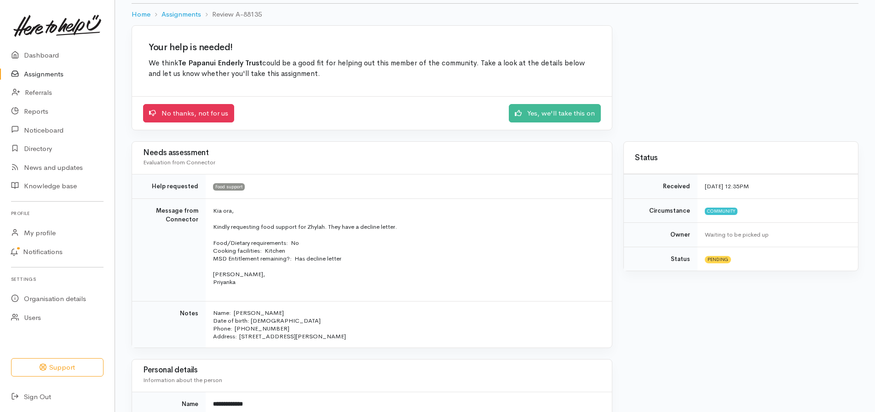 This screenshot has width=875, height=412. I want to click on td: Message from Connector, so click(169, 249).